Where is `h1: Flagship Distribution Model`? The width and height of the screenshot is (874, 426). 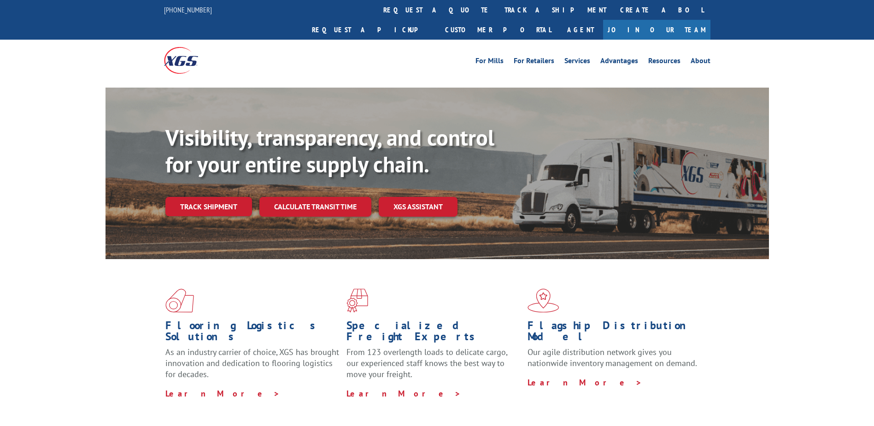
h1: Flagship Distribution Model is located at coordinates (615, 333).